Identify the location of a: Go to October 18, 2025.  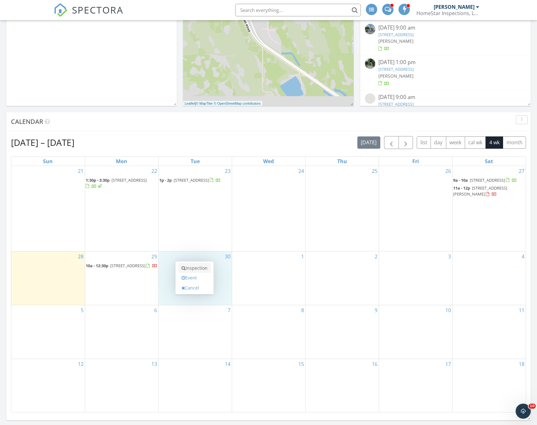
(522, 364).